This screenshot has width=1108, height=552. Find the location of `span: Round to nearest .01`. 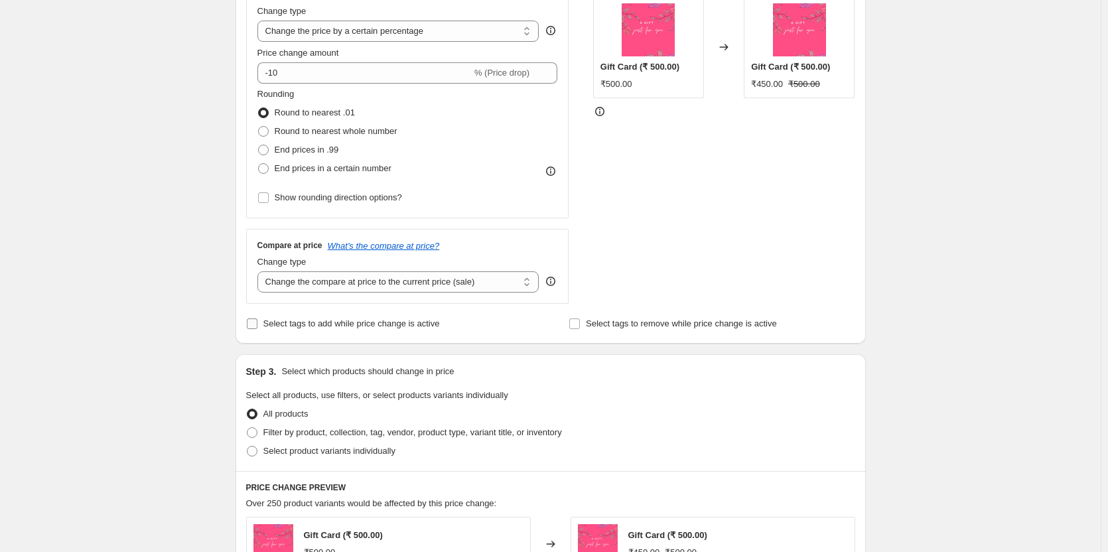

span: Round to nearest .01 is located at coordinates (314, 112).